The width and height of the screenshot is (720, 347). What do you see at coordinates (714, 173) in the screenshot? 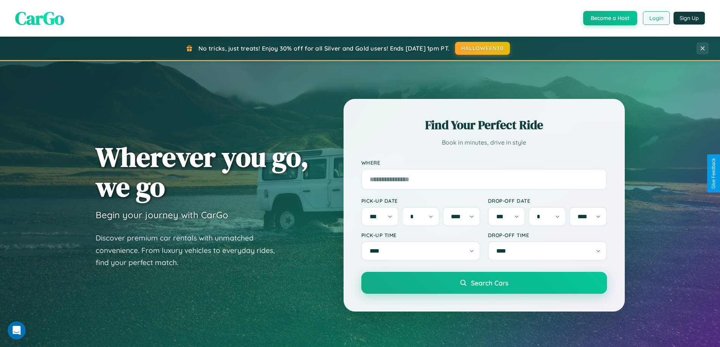
I see `div: Give Feedback` at bounding box center [714, 173].